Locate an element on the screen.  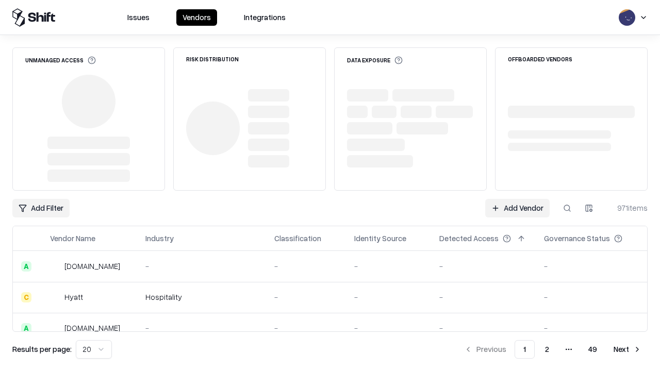
div: Detected Access is located at coordinates (469, 238).